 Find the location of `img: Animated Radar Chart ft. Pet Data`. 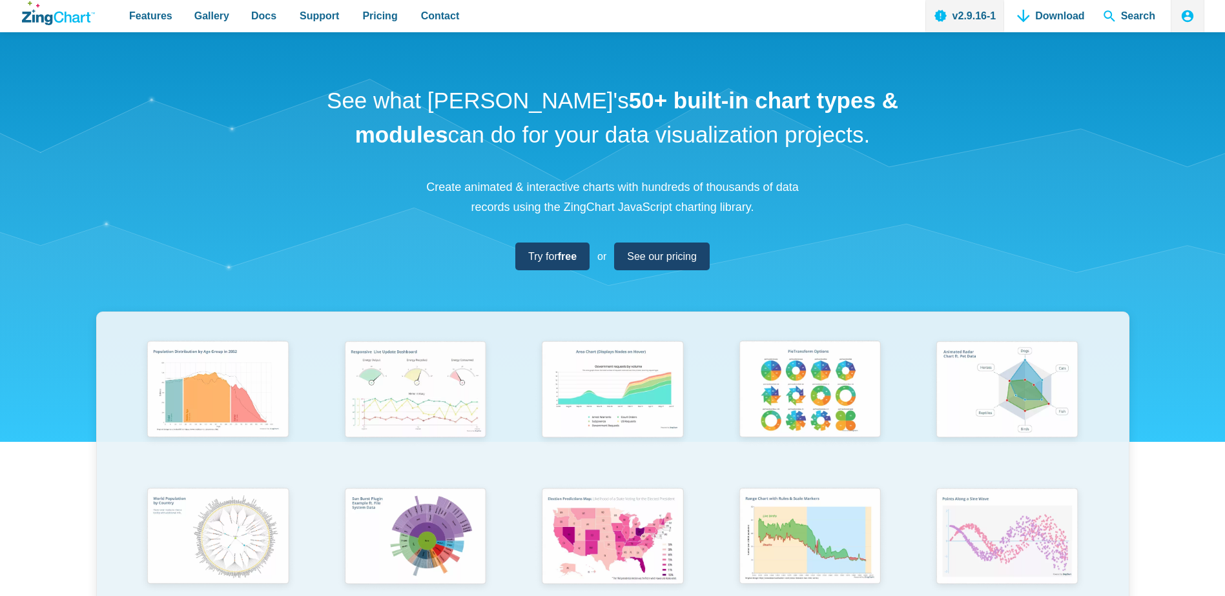

img: Animated Radar Chart ft. Pet Data is located at coordinates (1006, 391).